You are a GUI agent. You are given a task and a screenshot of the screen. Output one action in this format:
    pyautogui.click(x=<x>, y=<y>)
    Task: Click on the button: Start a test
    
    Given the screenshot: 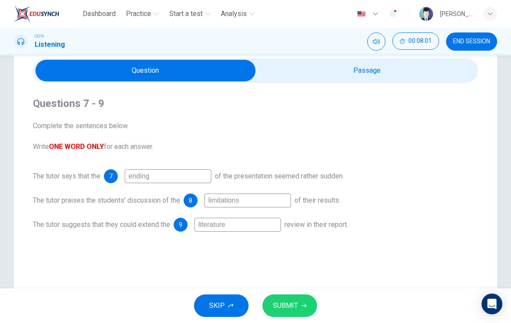 What is the action you would take?
    pyautogui.click(x=190, y=14)
    